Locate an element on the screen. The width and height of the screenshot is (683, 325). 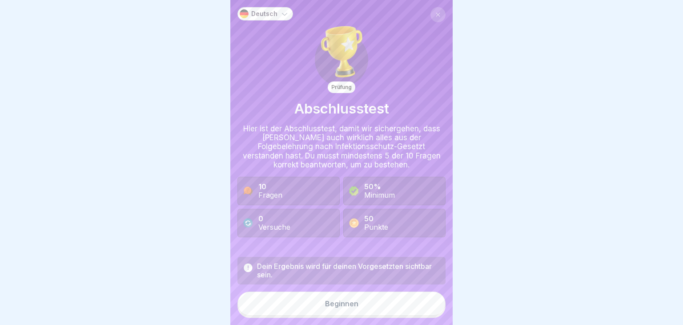
img: de.svg is located at coordinates (244, 14).